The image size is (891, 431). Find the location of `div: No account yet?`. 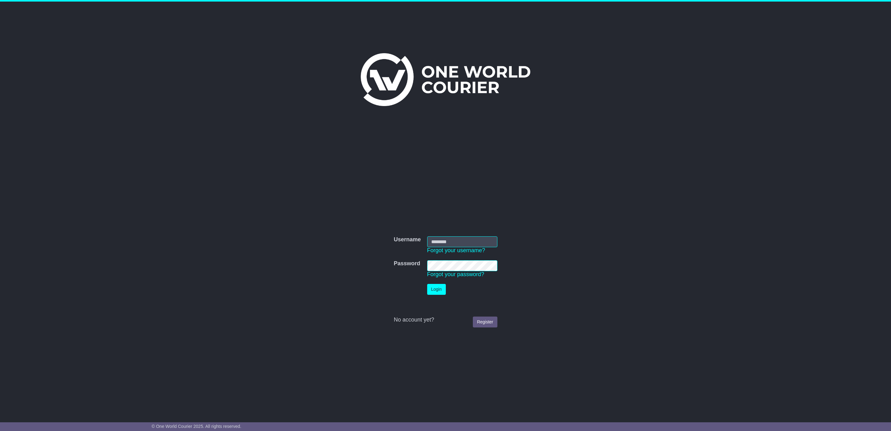

div: No account yet? is located at coordinates (445, 320).